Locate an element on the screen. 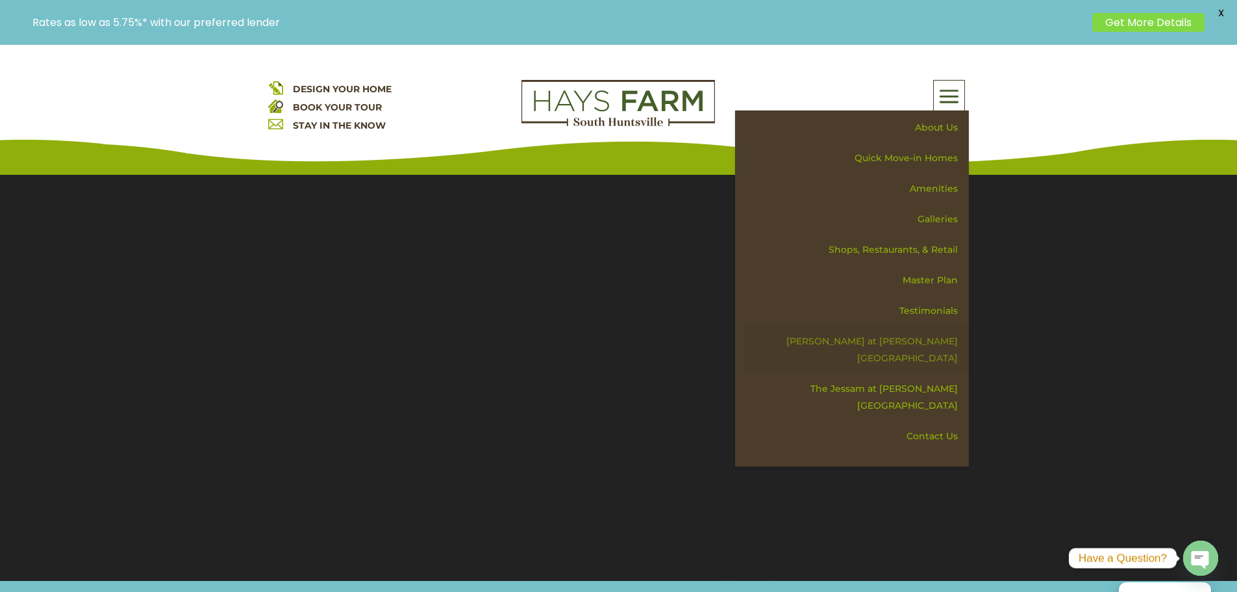 This screenshot has width=1237, height=592. span: X is located at coordinates (1221, 13).